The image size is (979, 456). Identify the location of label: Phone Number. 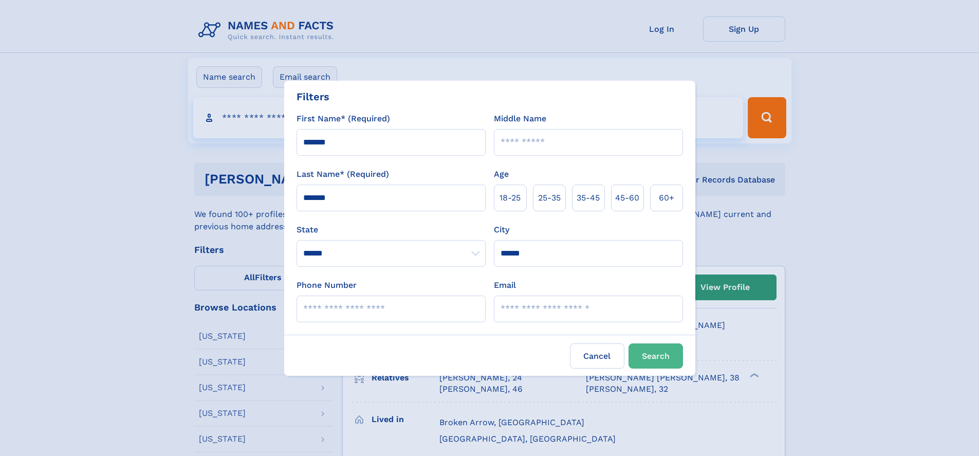
(326, 285).